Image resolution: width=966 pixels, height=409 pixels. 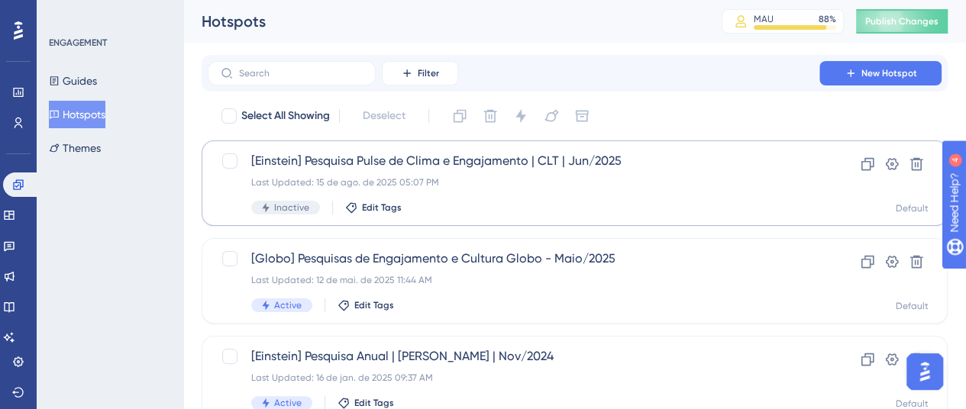 What do you see at coordinates (78, 43) in the screenshot?
I see `div: ENGAGEMENT` at bounding box center [78, 43].